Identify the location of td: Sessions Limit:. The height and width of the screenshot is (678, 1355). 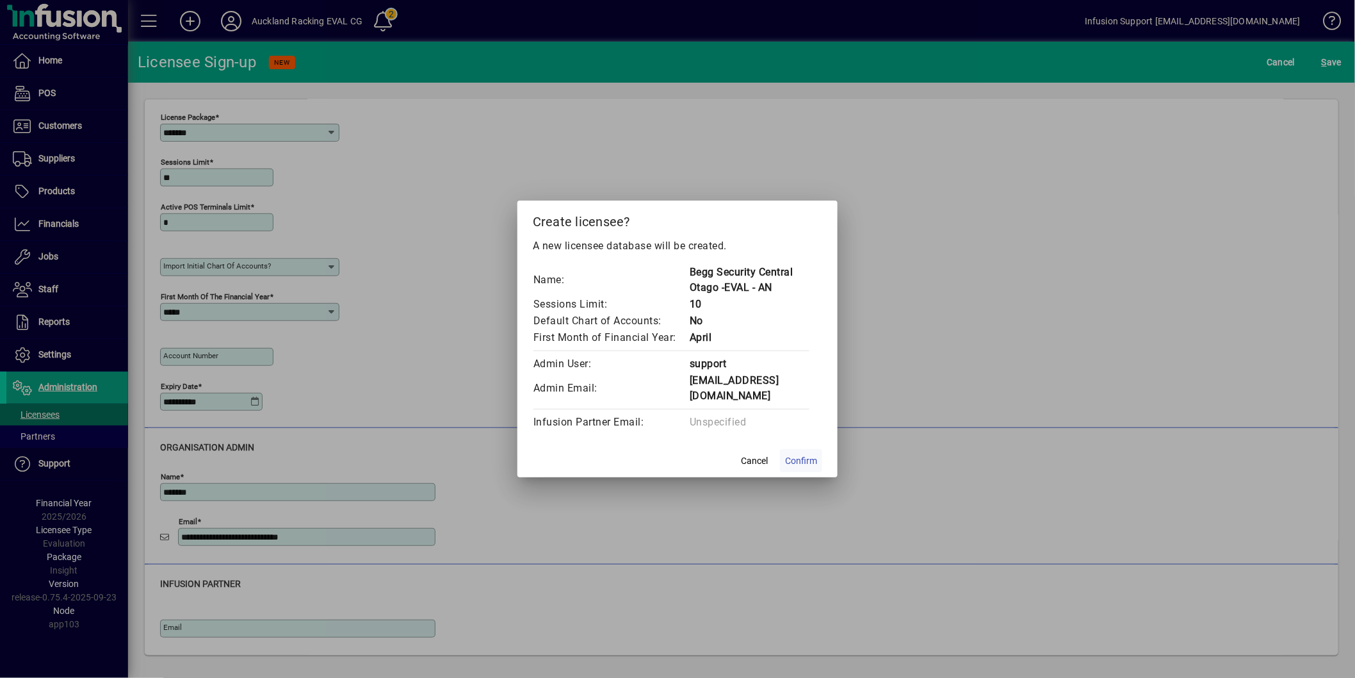
(611, 304).